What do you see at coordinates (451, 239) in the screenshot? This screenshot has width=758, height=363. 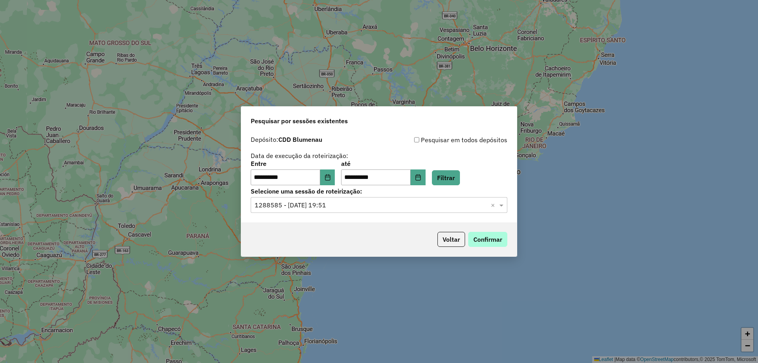 I see `button: Voltar` at bounding box center [451, 239].